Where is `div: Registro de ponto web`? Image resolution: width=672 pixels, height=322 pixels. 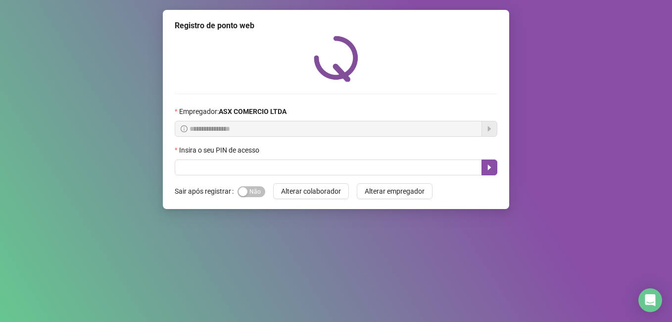
div: Registro de ponto web is located at coordinates (336, 26).